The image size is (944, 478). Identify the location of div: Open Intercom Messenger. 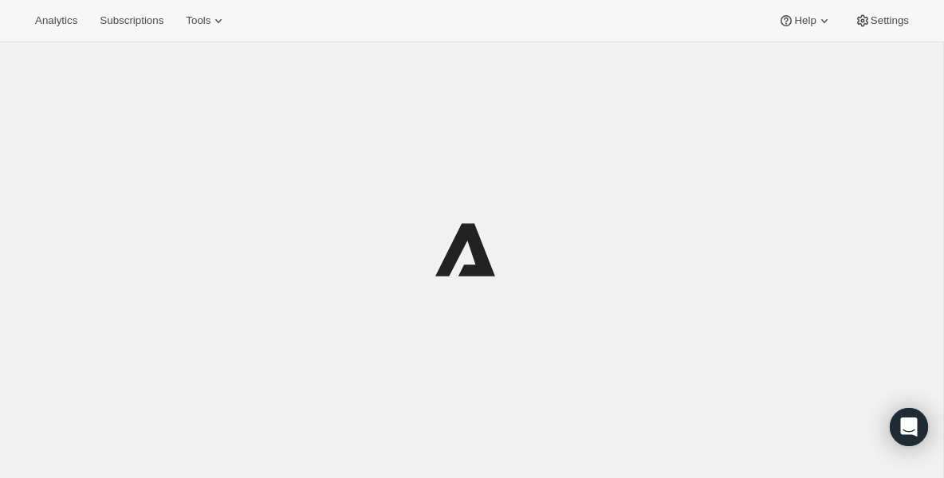
(909, 427).